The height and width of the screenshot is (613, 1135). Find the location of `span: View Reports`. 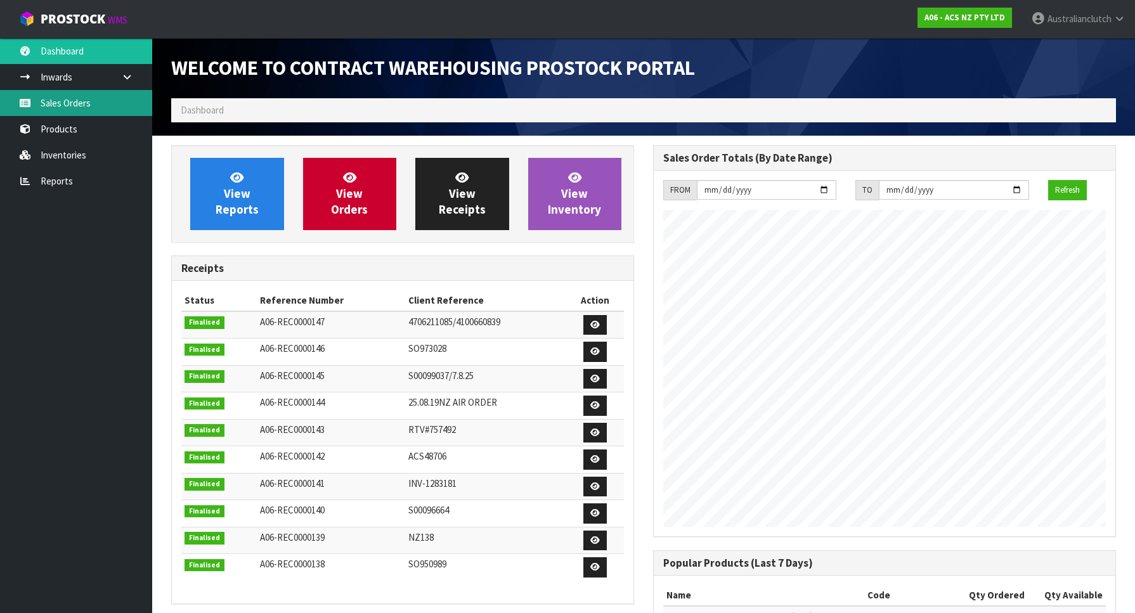

span: View Reports is located at coordinates (237, 193).